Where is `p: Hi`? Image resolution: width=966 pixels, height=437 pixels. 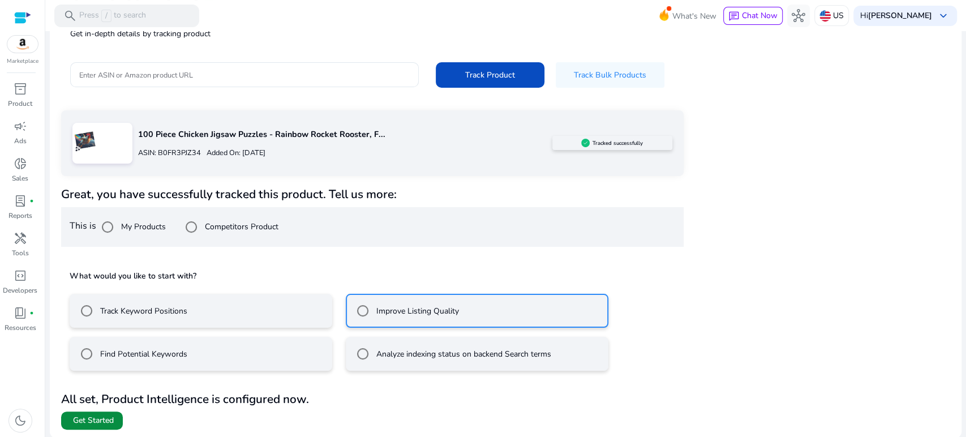 p: Hi is located at coordinates (896, 16).